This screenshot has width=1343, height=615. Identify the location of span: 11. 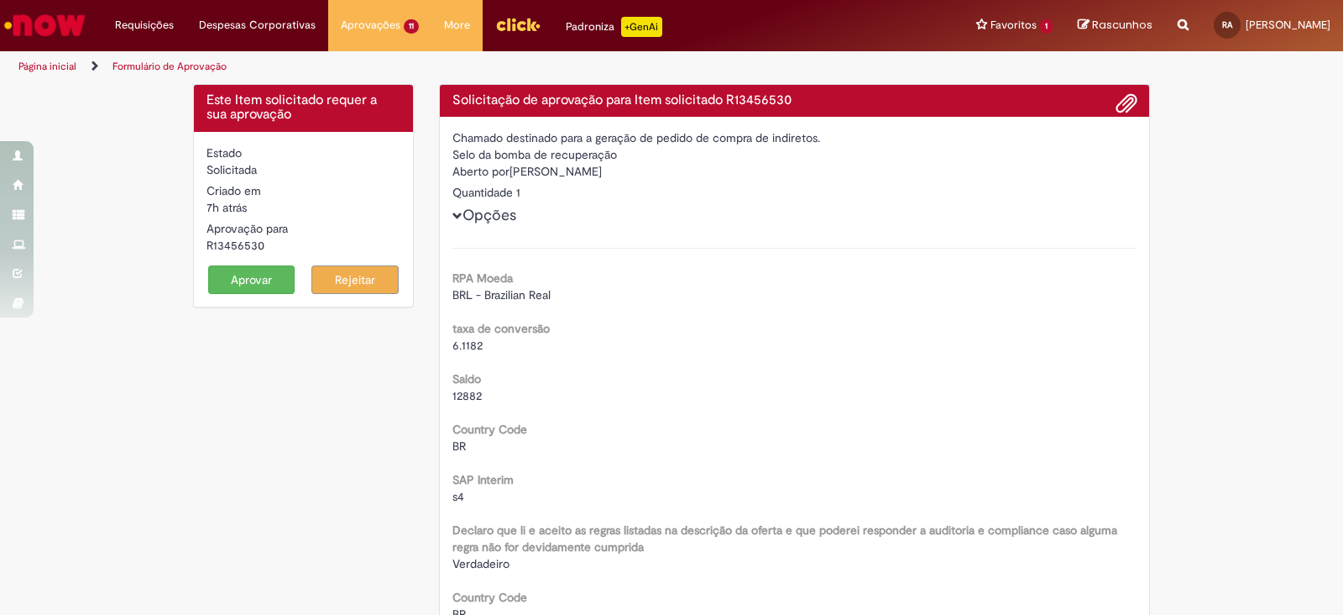
(411, 26).